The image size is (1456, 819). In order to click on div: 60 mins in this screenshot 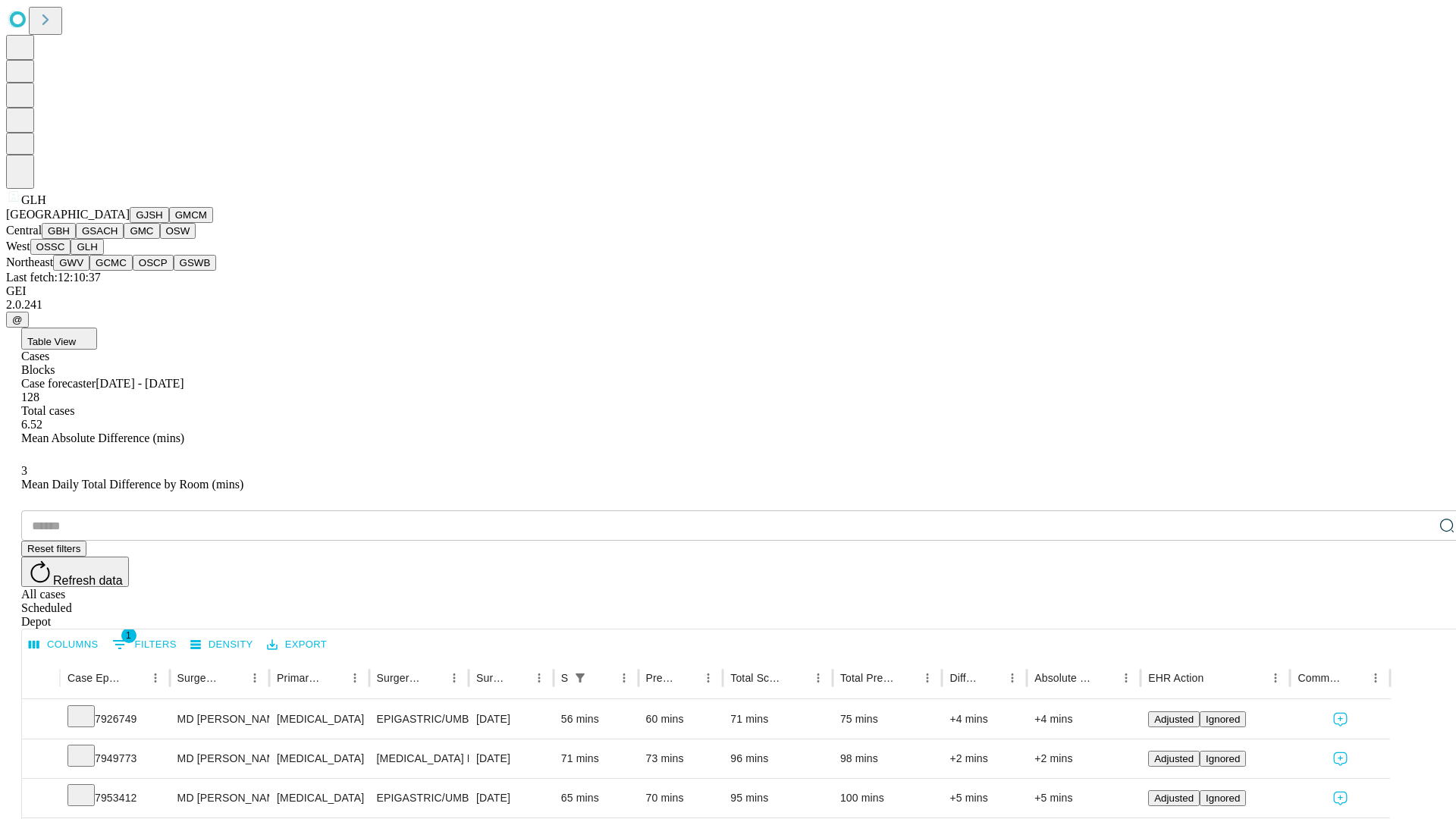, I will do `click(681, 719)`.